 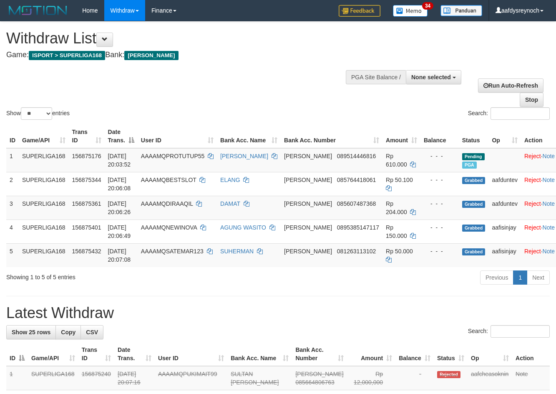 I want to click on label: Show entries, so click(x=38, y=114).